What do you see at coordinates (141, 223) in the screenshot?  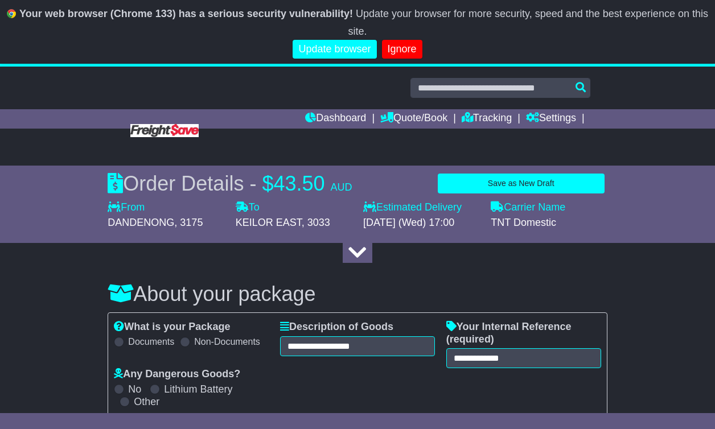 I see `span: DANDENONG` at bounding box center [141, 223].